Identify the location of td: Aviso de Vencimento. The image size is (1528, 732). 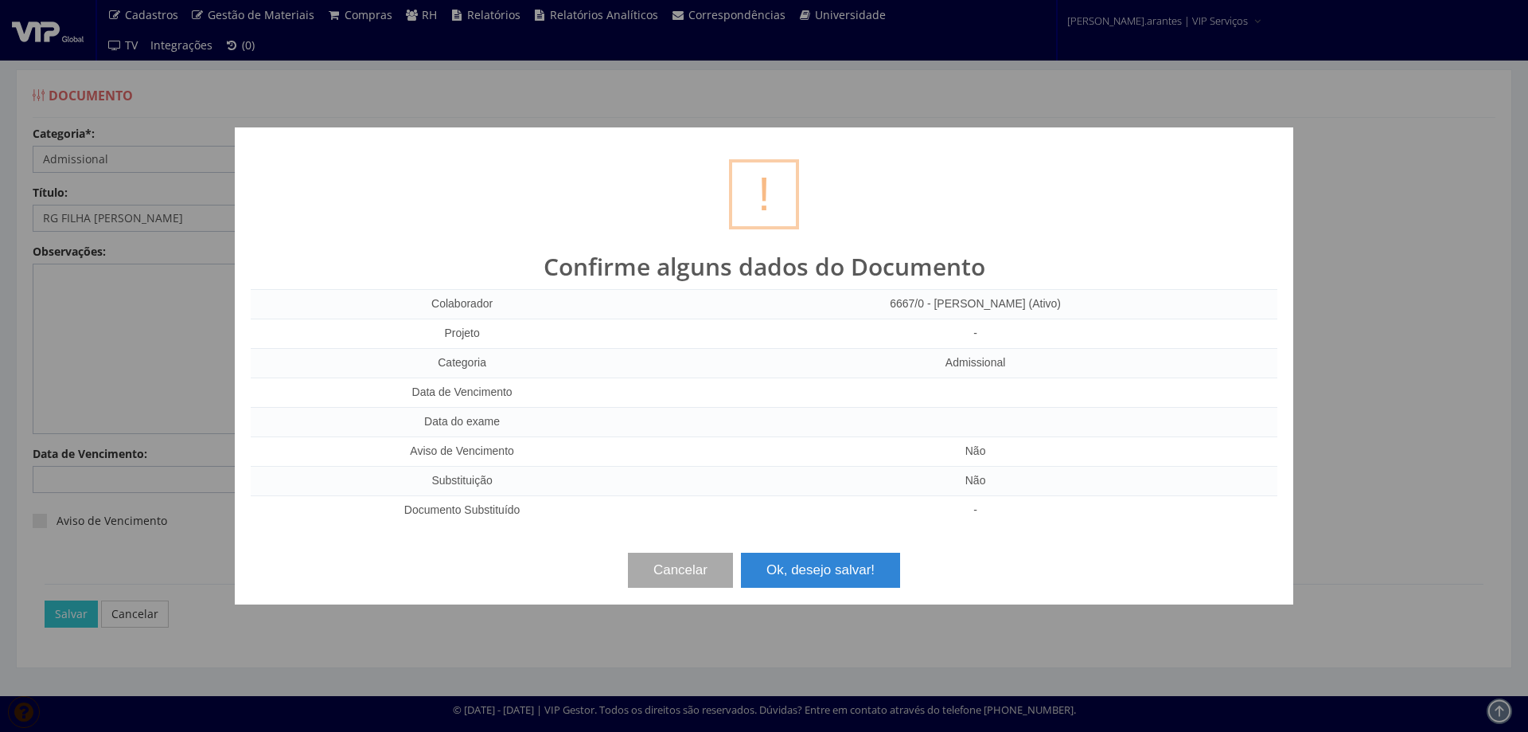
(462, 451).